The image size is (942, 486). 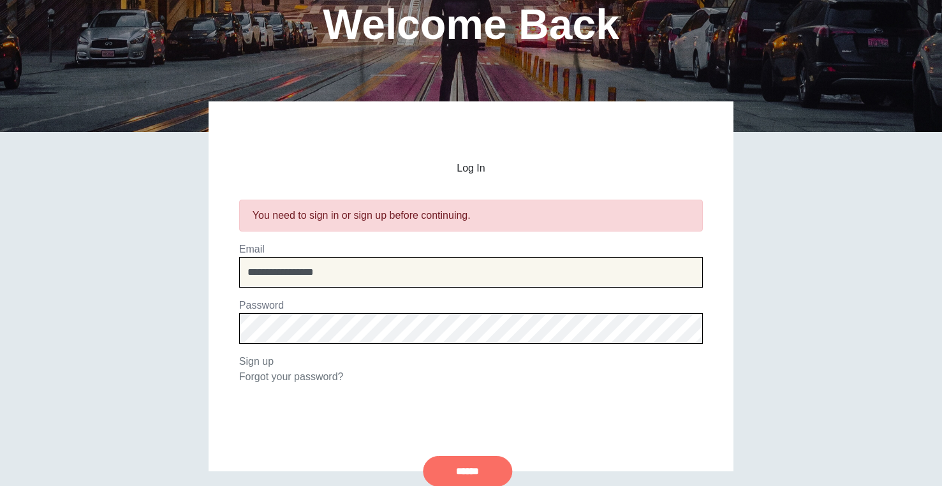 What do you see at coordinates (262, 305) in the screenshot?
I see `label: Password` at bounding box center [262, 305].